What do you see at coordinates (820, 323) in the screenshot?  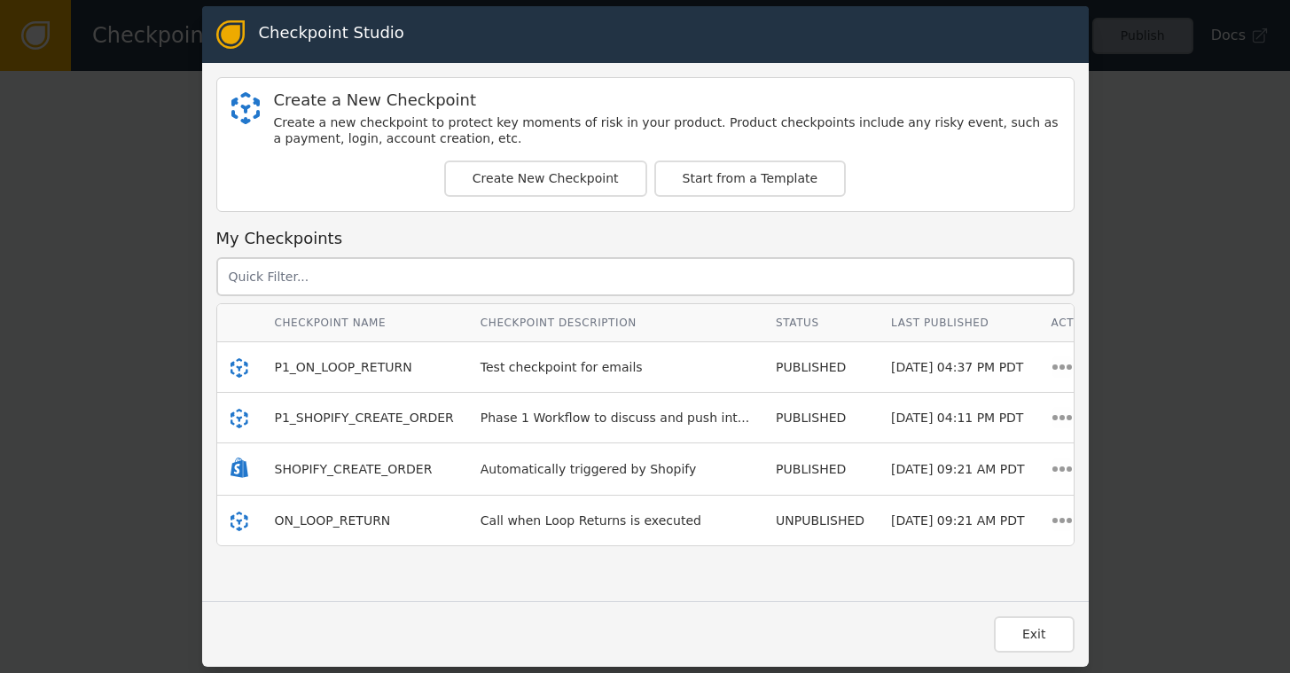 I see `th: Status` at bounding box center [820, 323].